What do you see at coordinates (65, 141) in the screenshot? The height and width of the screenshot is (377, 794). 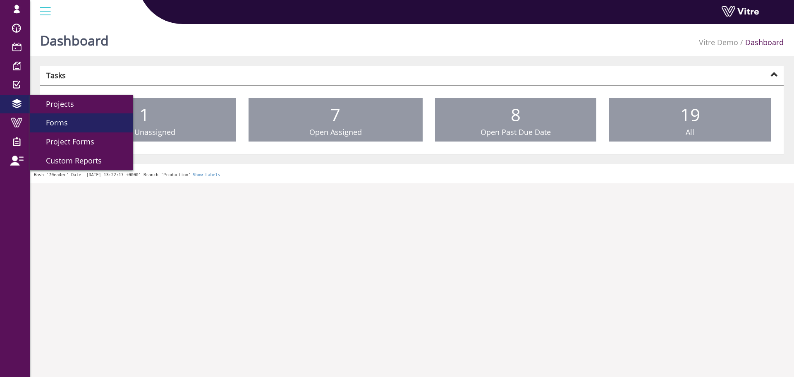 I see `span: Project Forms` at bounding box center [65, 141].